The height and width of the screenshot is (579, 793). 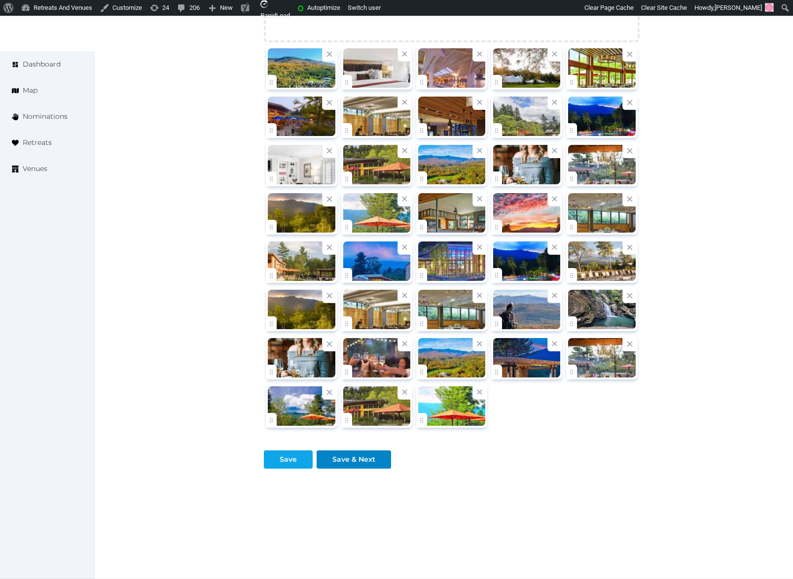 I want to click on button: Save & Next, so click(x=353, y=459).